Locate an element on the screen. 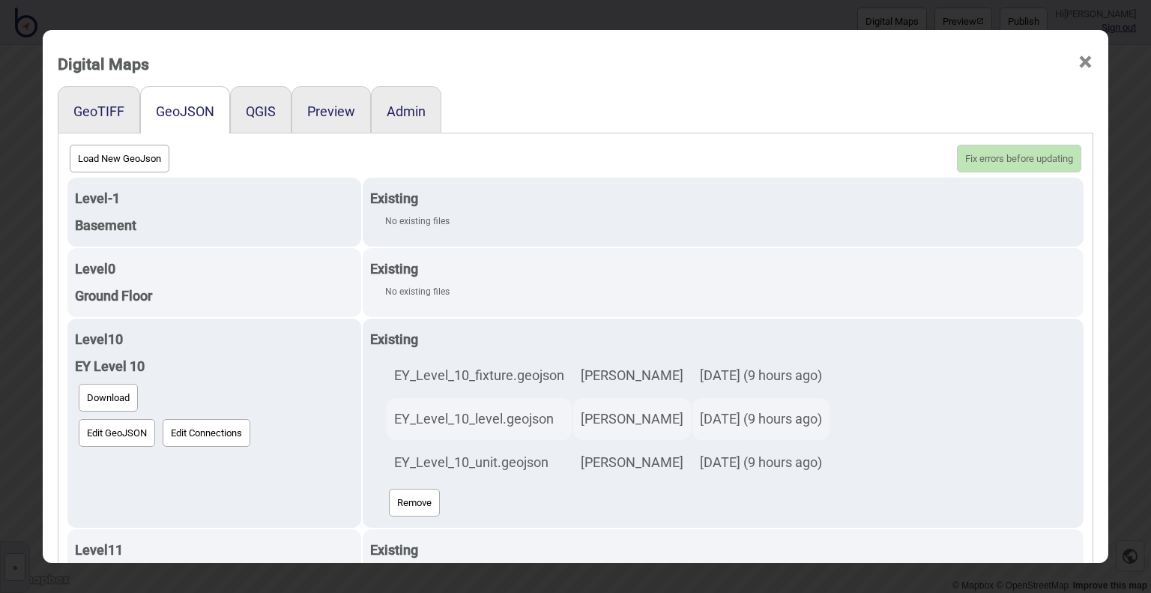  button: Remove is located at coordinates (414, 502).